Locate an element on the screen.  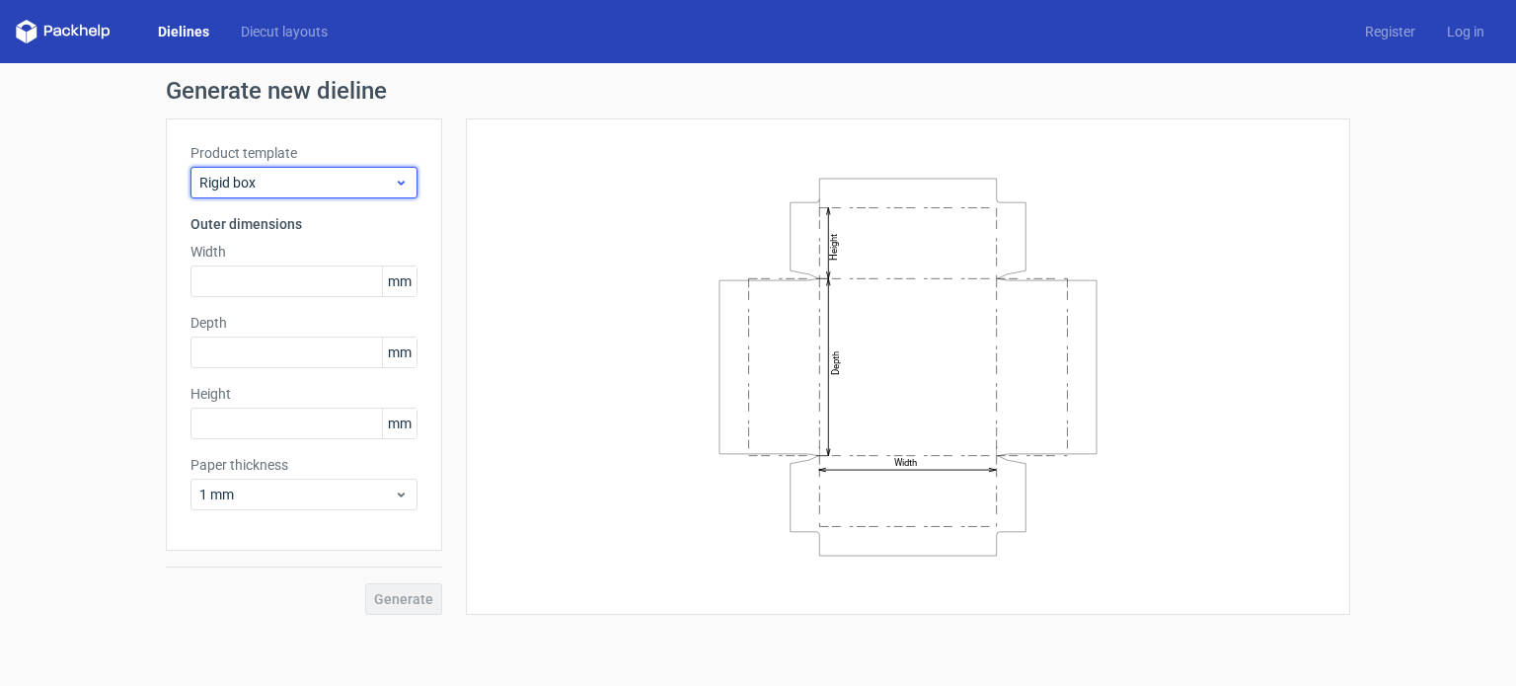
label: Depth is located at coordinates (304, 323).